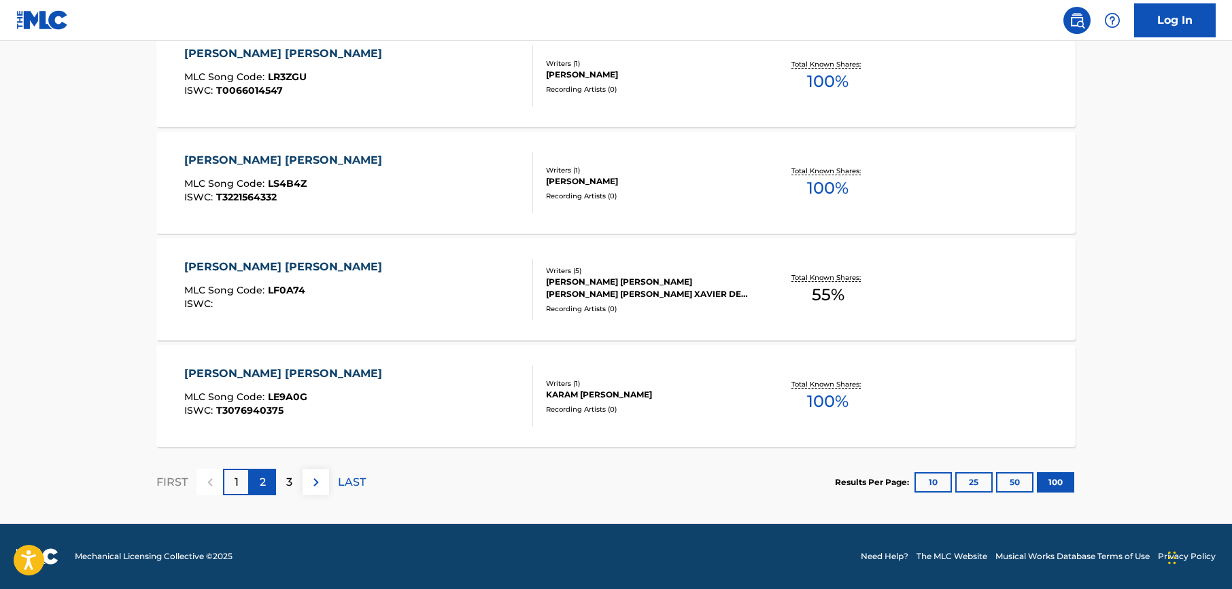  What do you see at coordinates (287, 184) in the screenshot?
I see `span: LS4B4Z` at bounding box center [287, 184].